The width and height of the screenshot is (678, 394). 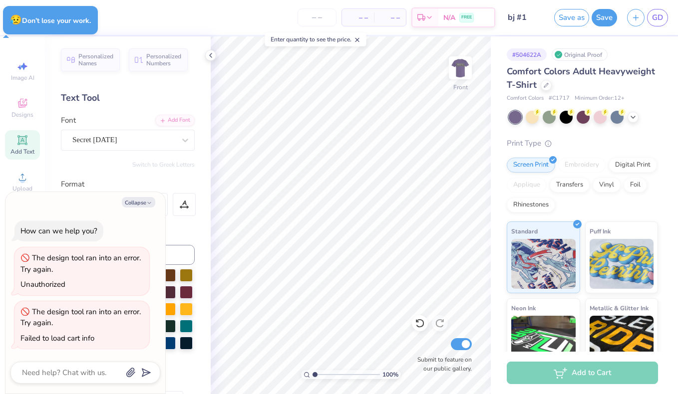 I want to click on span: Personalized Names, so click(x=96, y=60).